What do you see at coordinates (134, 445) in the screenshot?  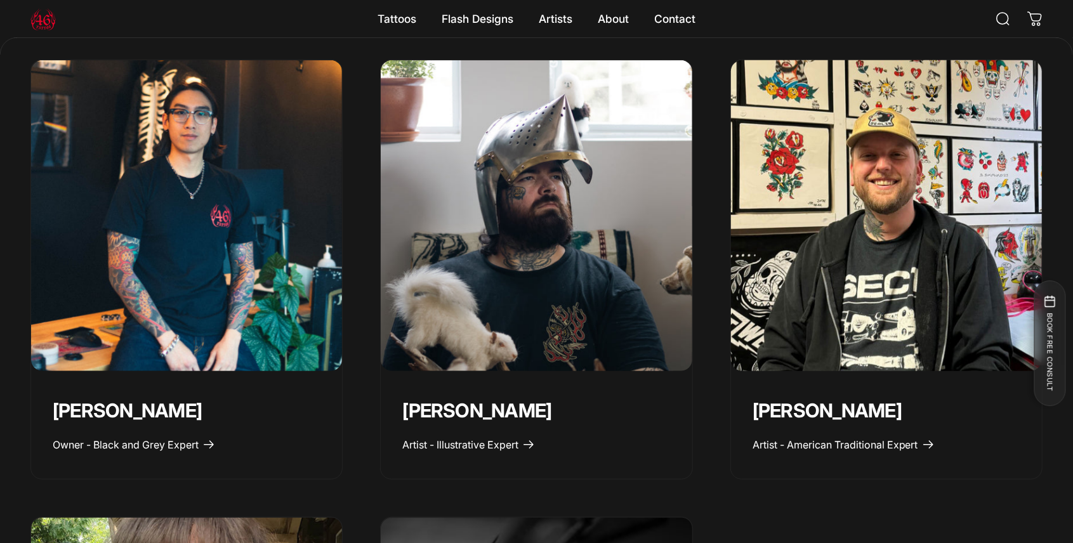 I see `a: Owner - Black and Grey Expert` at bounding box center [134, 445].